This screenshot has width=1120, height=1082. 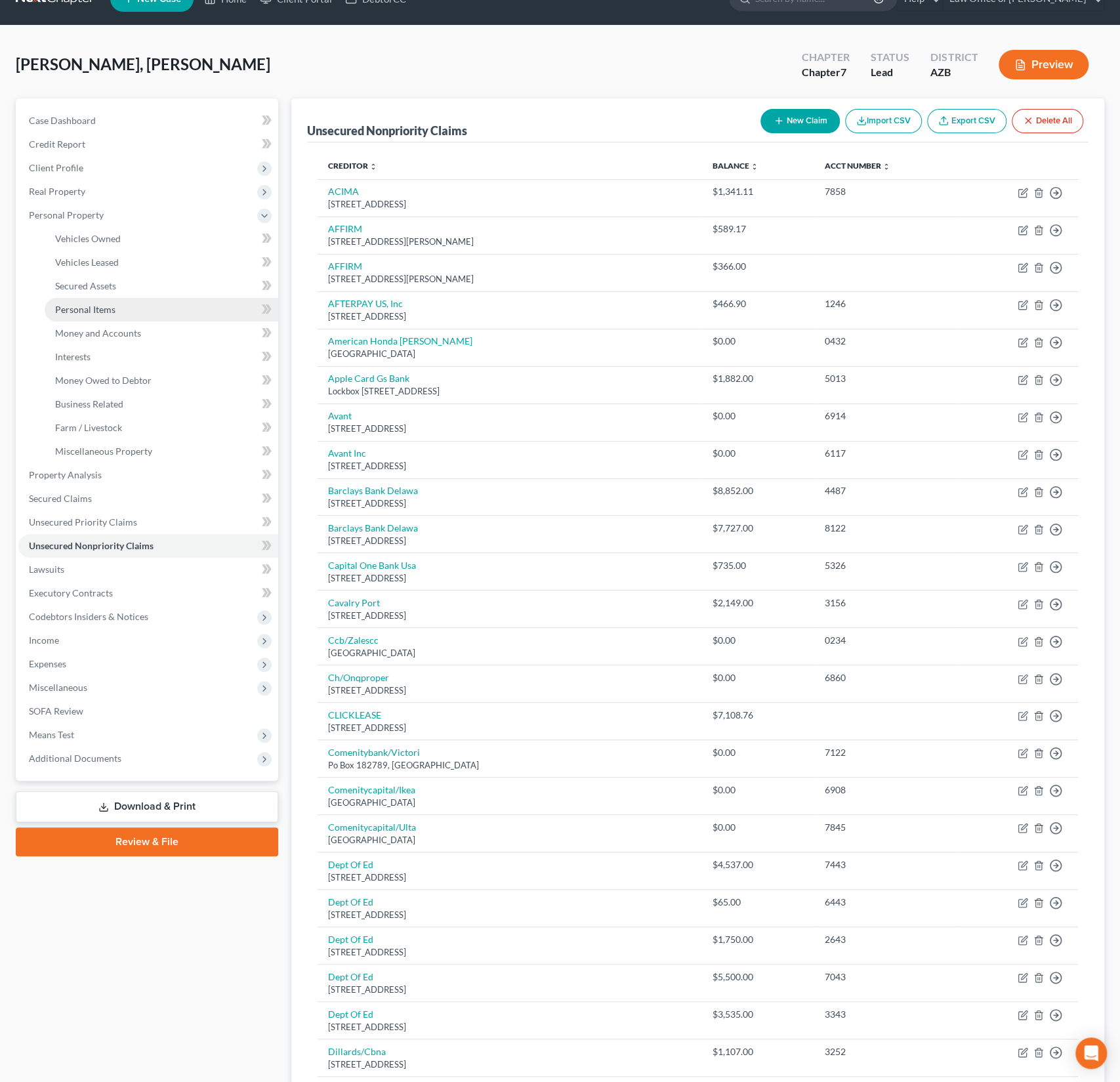 What do you see at coordinates (57, 143) in the screenshot?
I see `span: Credit Report` at bounding box center [57, 143].